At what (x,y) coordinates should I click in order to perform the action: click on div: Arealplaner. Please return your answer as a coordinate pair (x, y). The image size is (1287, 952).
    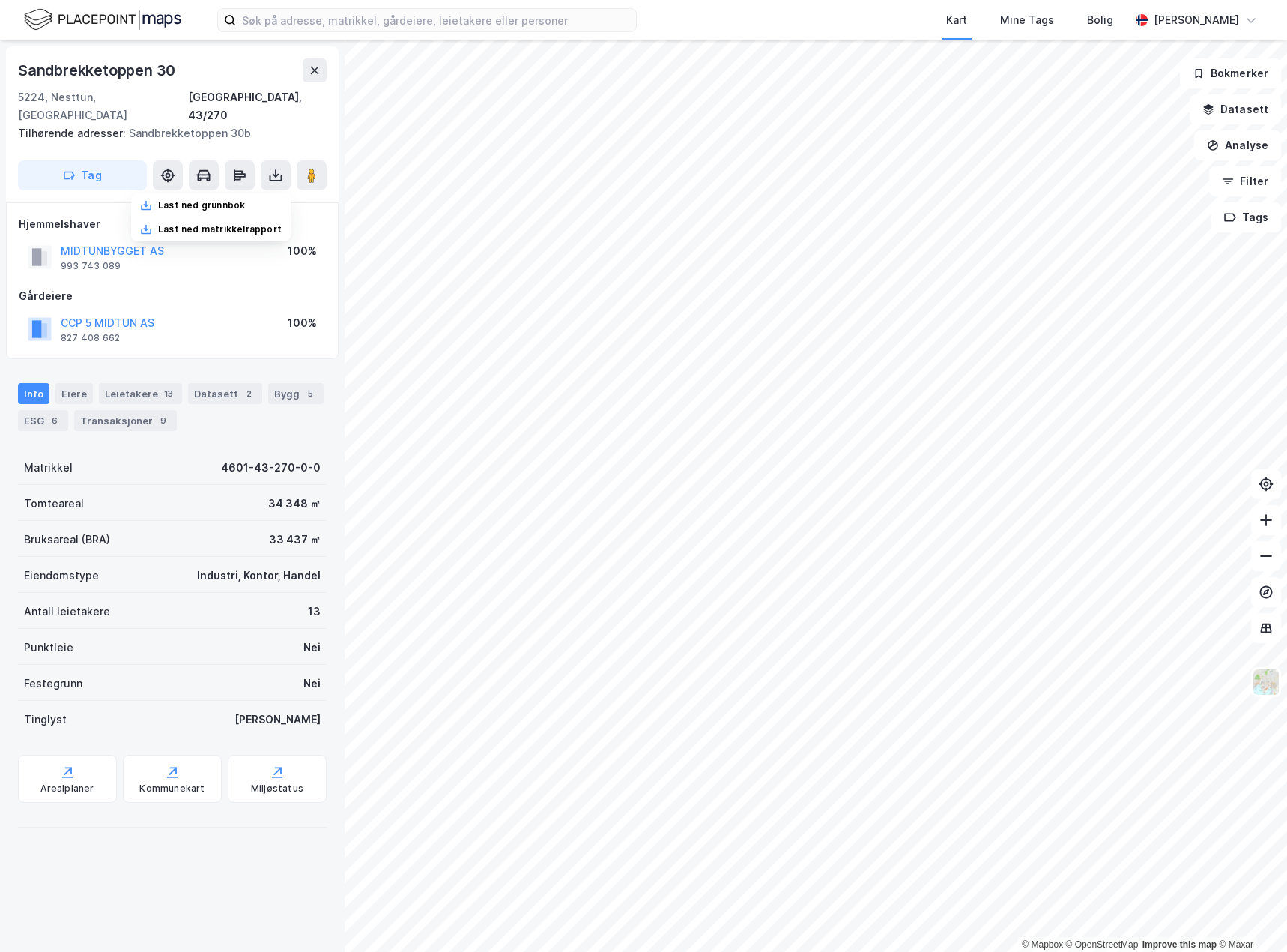
    Looking at the image, I should click on (67, 788).